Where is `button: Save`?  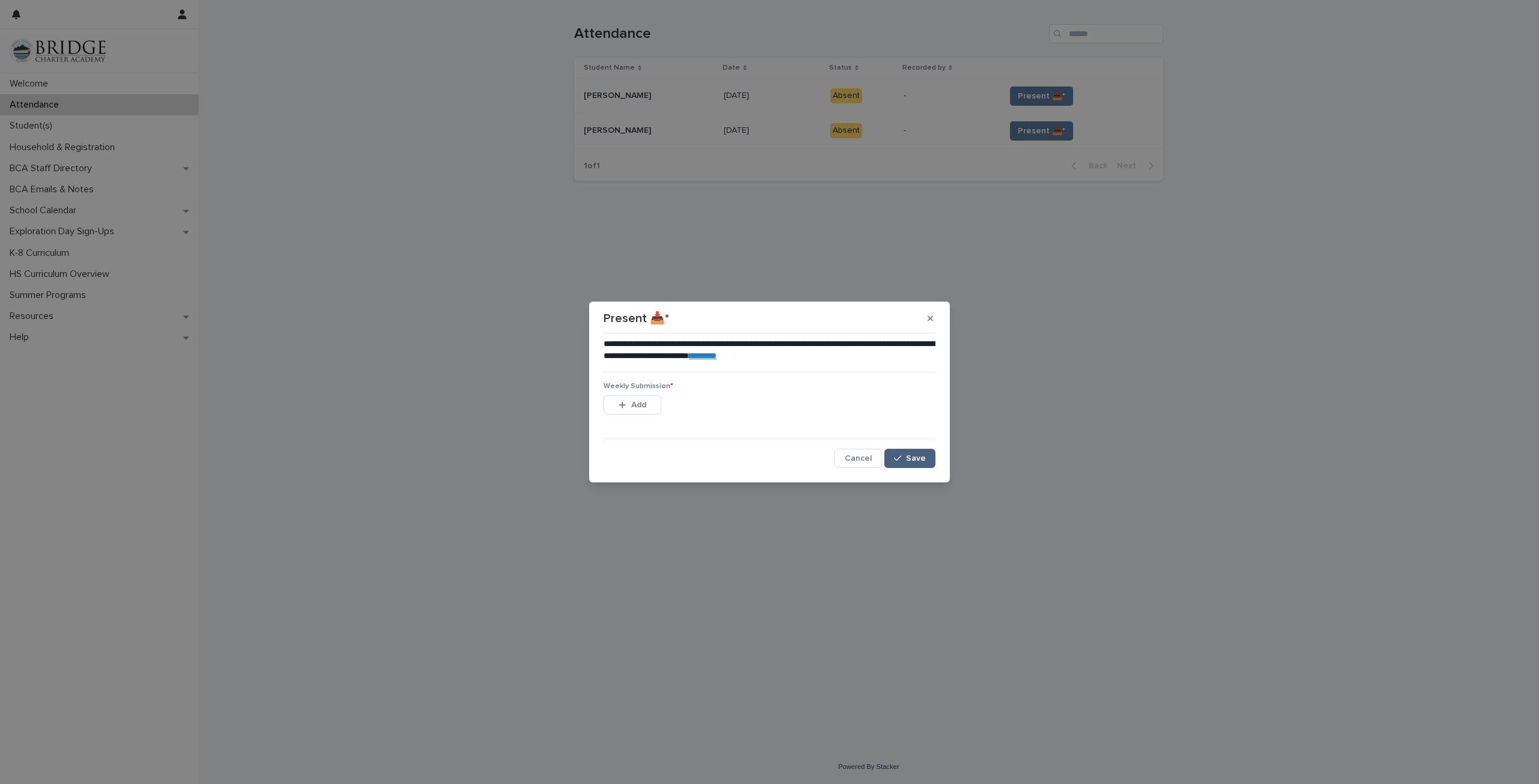 button: Save is located at coordinates (909, 458).